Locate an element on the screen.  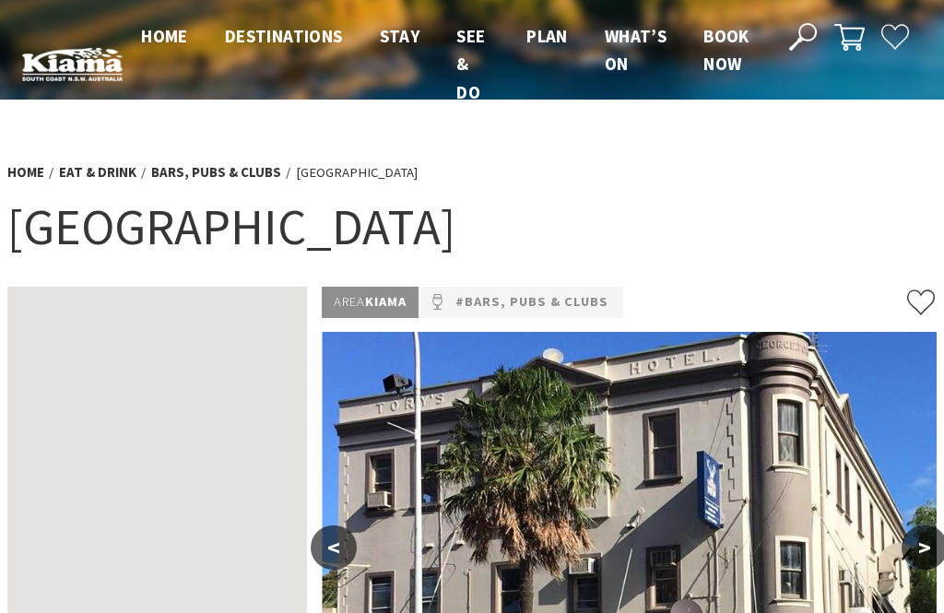
a: Eat & Drink is located at coordinates (98, 172).